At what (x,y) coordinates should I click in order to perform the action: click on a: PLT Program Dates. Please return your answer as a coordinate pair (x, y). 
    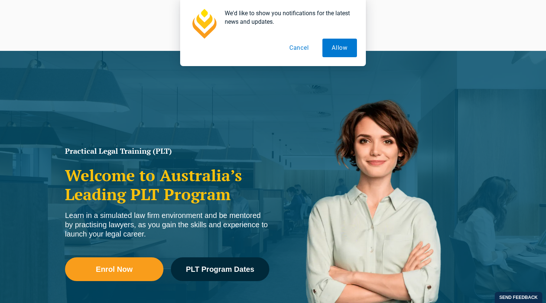
    Looking at the image, I should click on (220, 269).